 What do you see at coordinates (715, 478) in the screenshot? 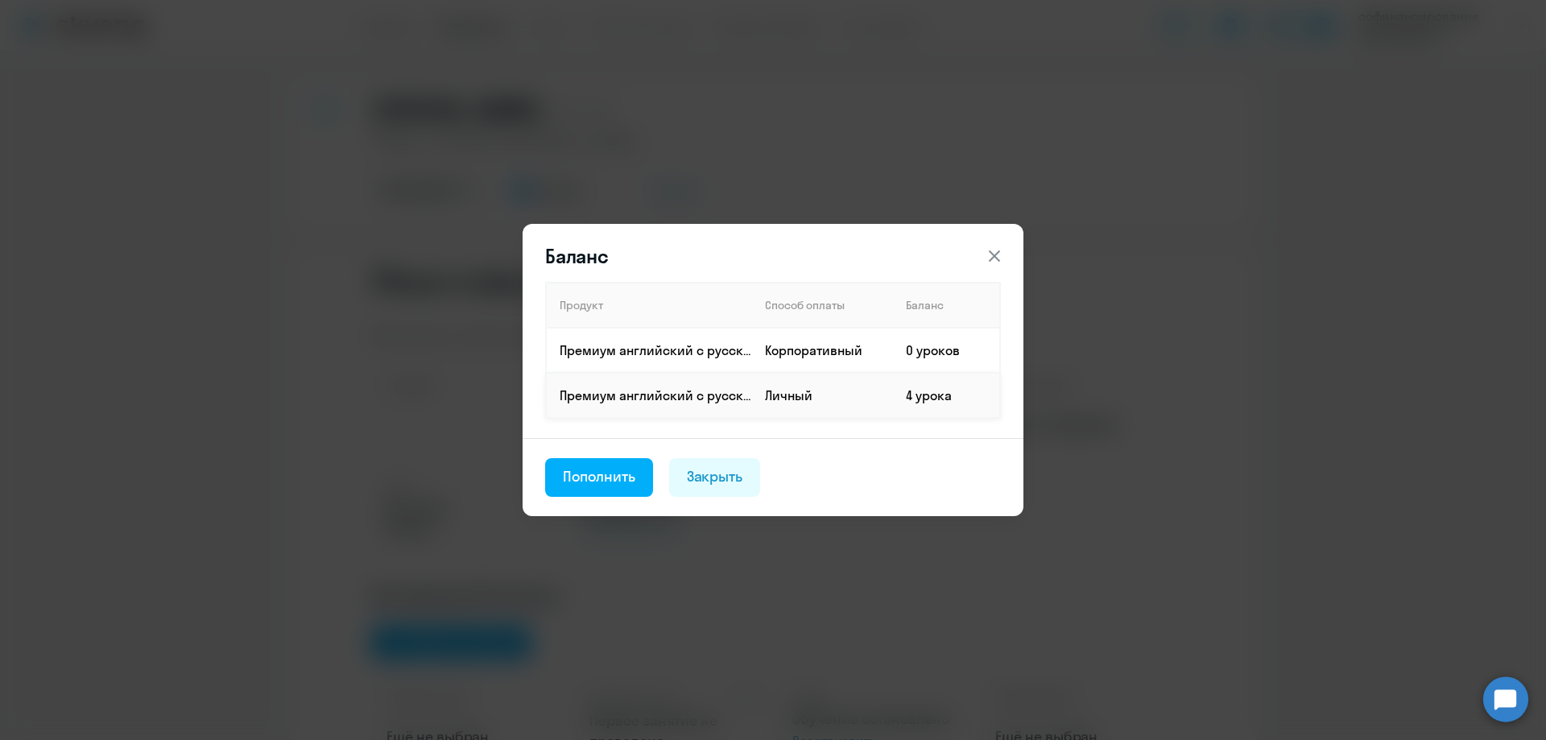
I see `button: Закрыть` at bounding box center [715, 478].